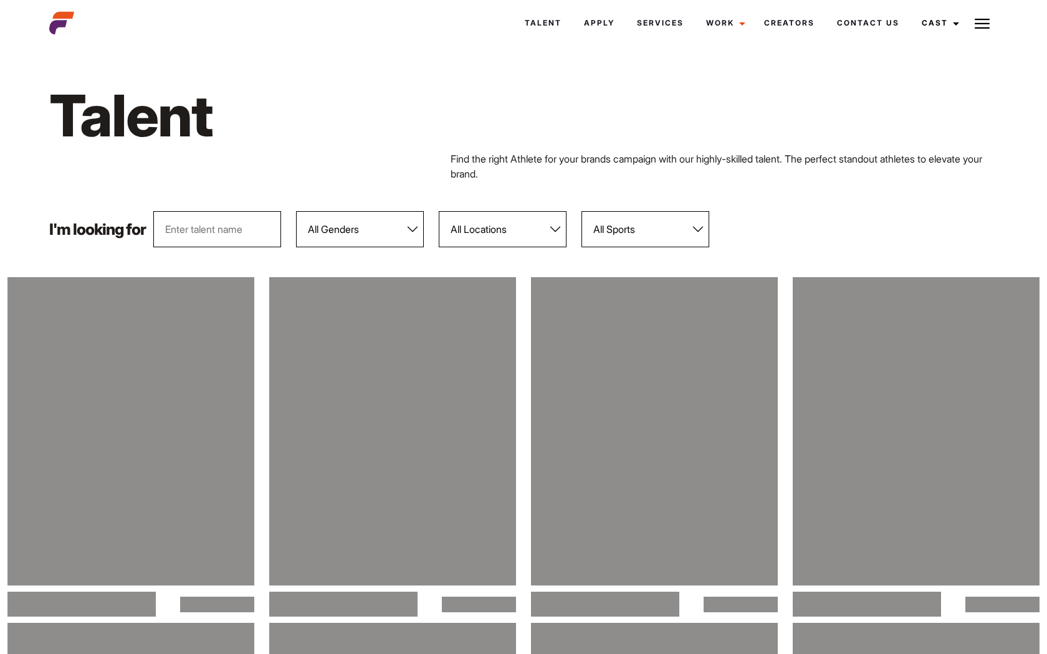 Image resolution: width=1047 pixels, height=654 pixels. What do you see at coordinates (868, 23) in the screenshot?
I see `a: Contact Us` at bounding box center [868, 23].